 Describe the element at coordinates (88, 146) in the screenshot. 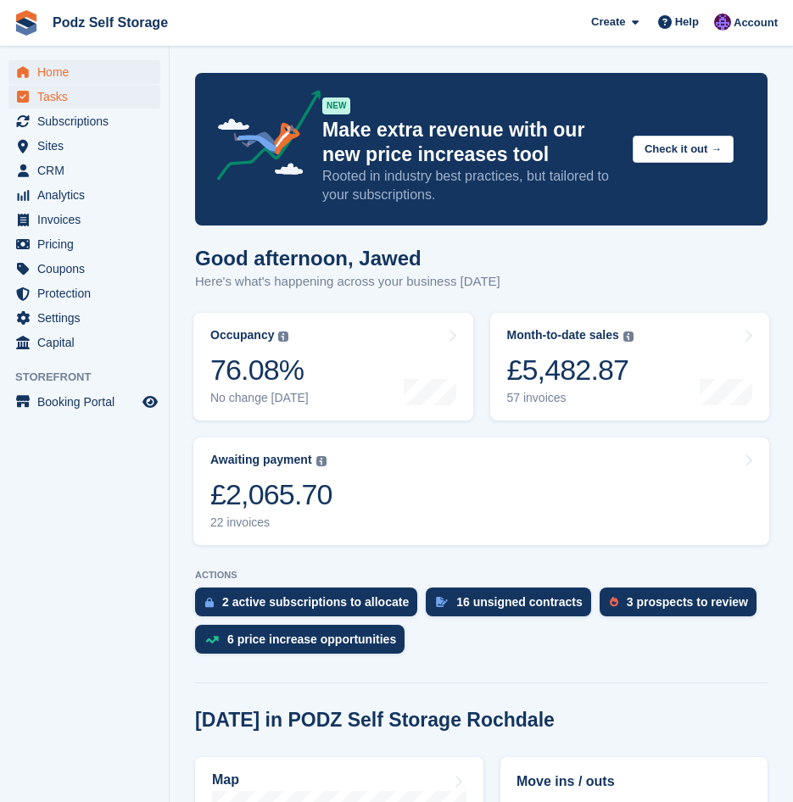

I see `span: Sites` at that location.